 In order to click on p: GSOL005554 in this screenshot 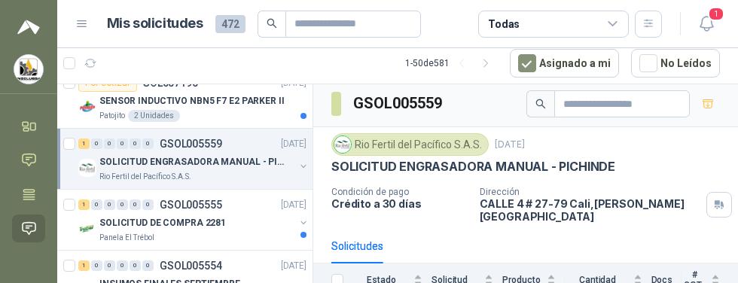, I will do `click(191, 266)`.